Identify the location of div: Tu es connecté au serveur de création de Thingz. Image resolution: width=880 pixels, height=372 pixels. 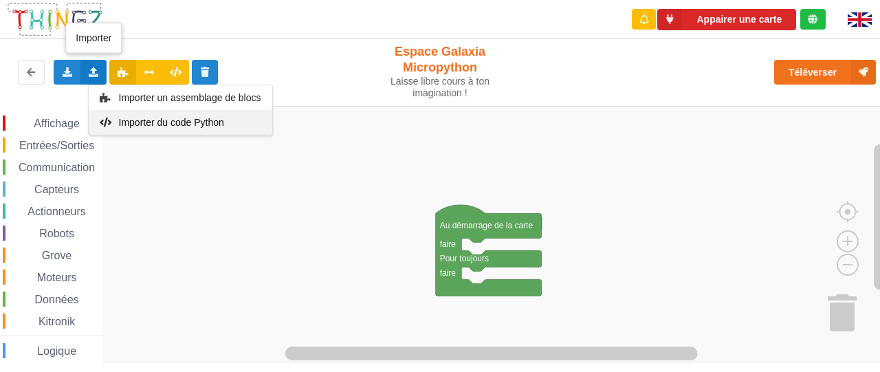
(812, 19).